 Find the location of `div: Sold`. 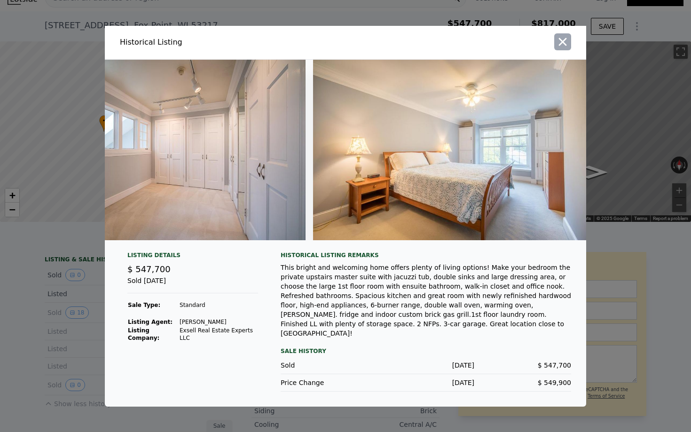

div: Sold is located at coordinates (329, 365).